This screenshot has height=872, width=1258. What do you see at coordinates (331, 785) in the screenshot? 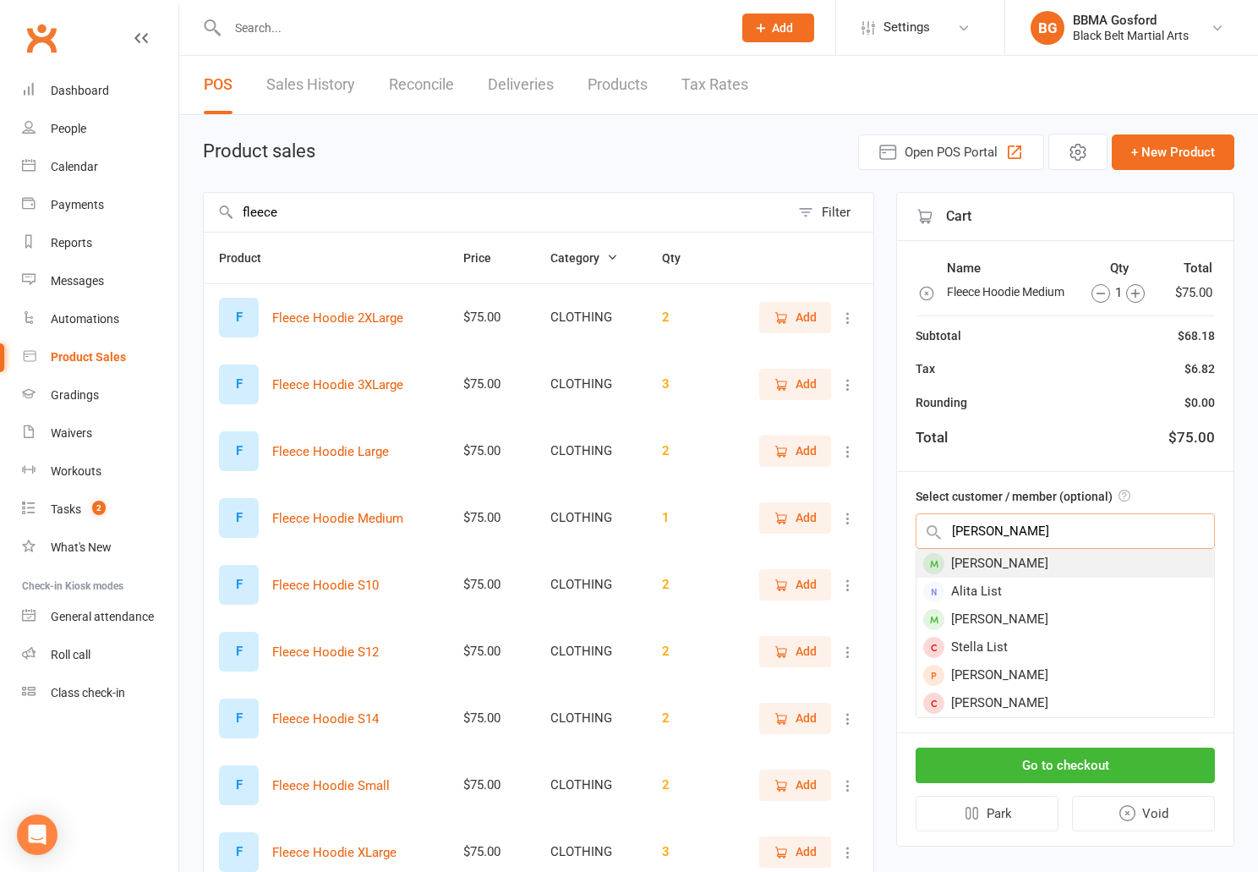
I see `button: Fleece Hoodie Small` at bounding box center [331, 785].